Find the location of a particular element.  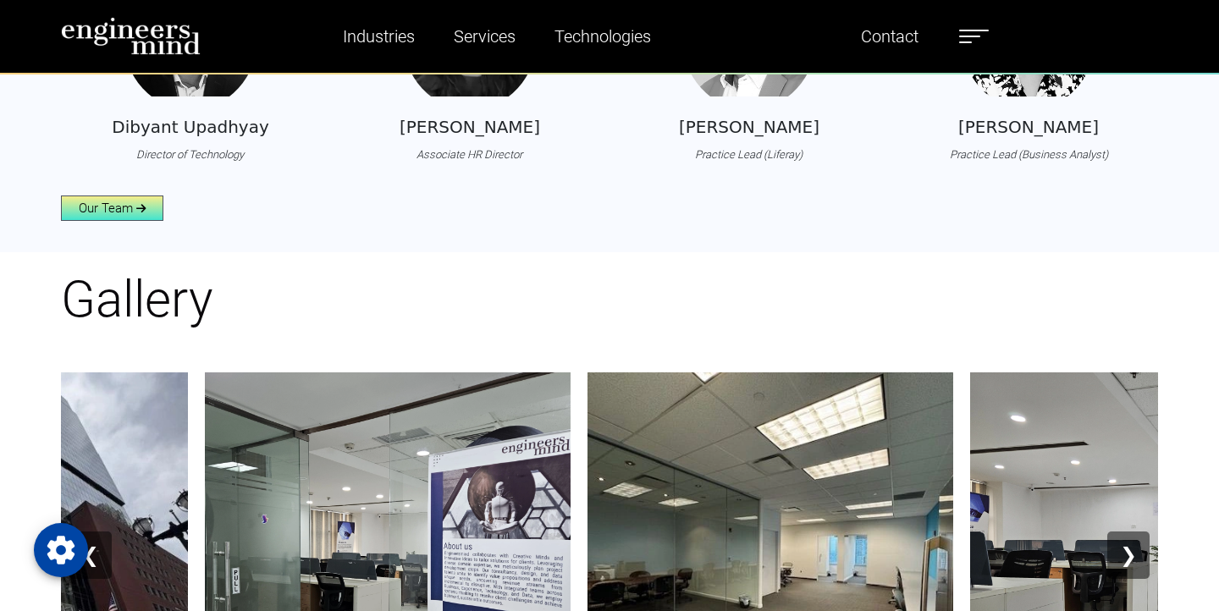

h5: Dibyant Upadhyay is located at coordinates (191, 127).